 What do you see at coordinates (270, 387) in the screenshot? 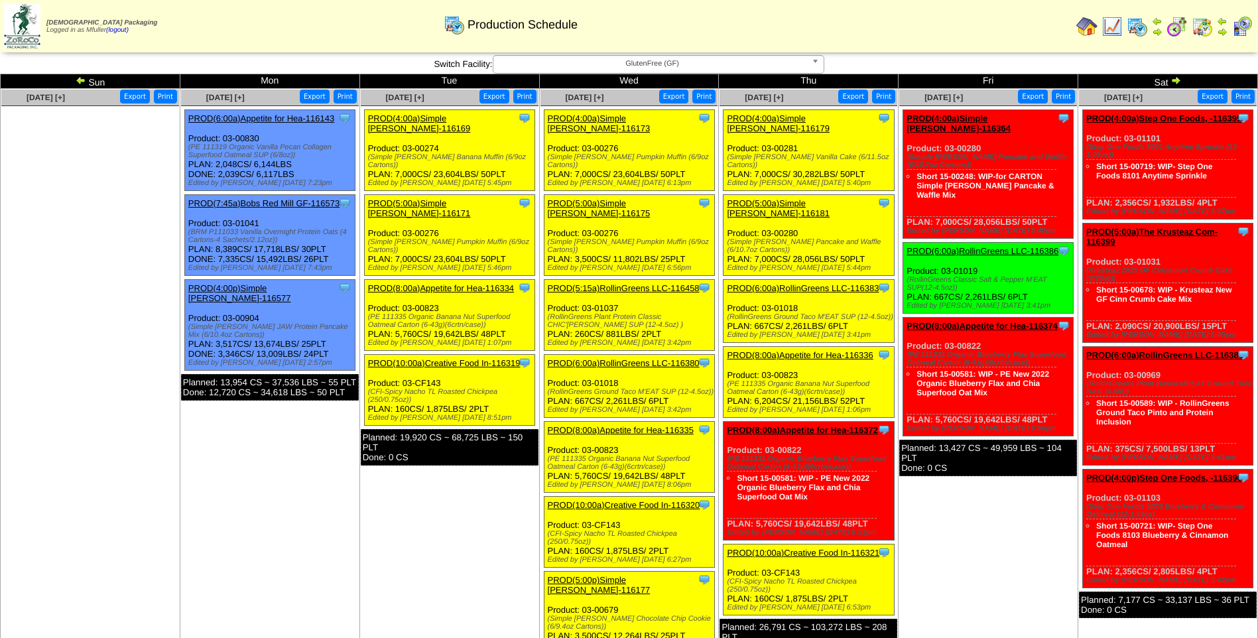
I see `div: Planned: 13,954 CS ~ 37,536 LBS ~ 55 PLT Done: 12,720 CS ~ 34,618 LBS ~ 50 PLT` at bounding box center [270, 387].